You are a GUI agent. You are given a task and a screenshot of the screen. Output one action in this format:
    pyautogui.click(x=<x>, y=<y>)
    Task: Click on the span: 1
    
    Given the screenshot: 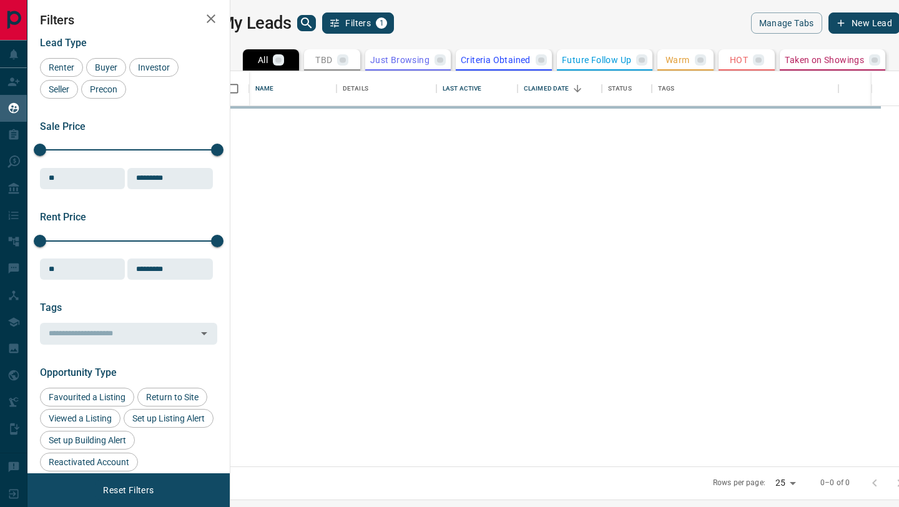 What is the action you would take?
    pyautogui.click(x=381, y=23)
    